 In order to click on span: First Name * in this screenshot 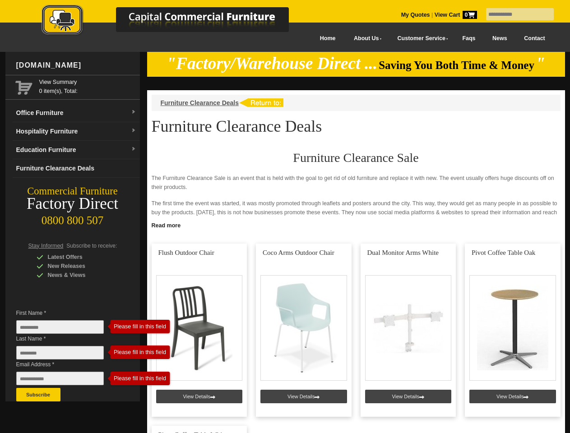, I will do `click(67, 313)`.